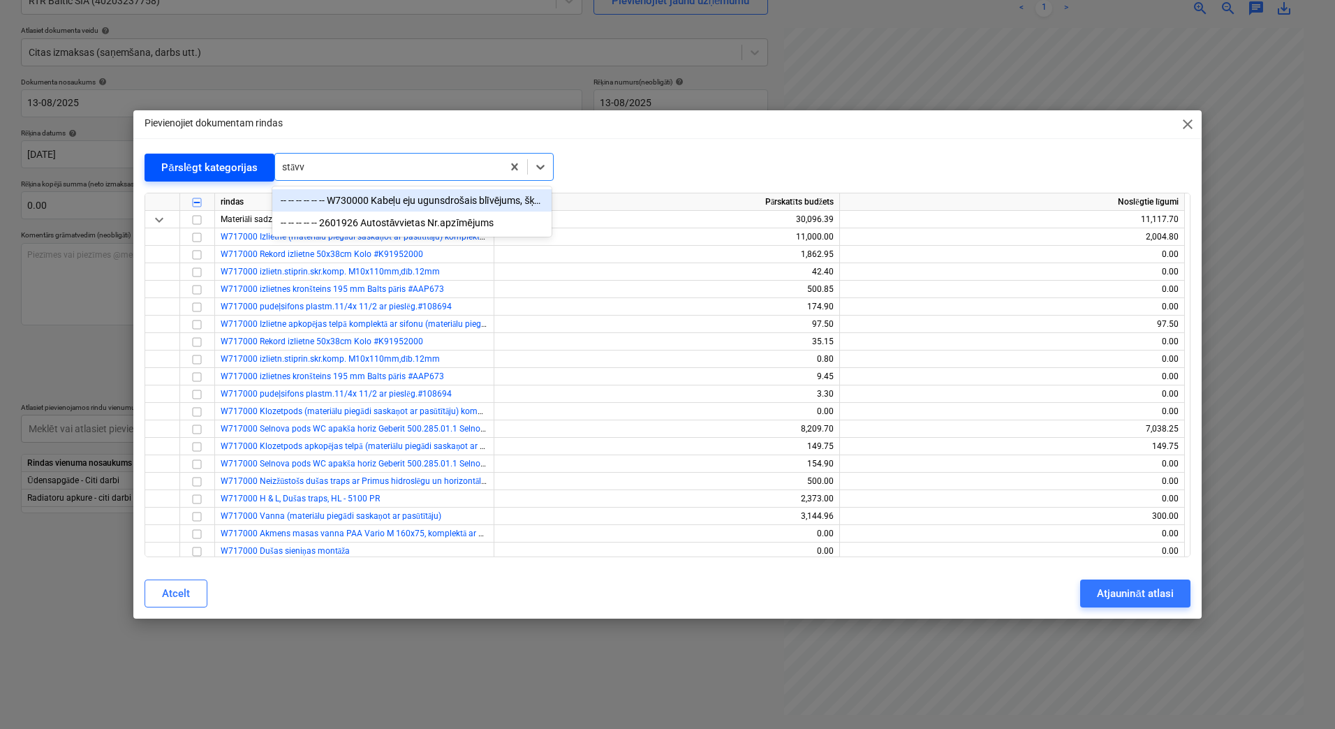  Describe the element at coordinates (370, 446) in the screenshot. I see `span: W717000 Klozetpods apkopējas telpā (materiālu piegādi saskaņot ar pasūtītāju)` at that location.